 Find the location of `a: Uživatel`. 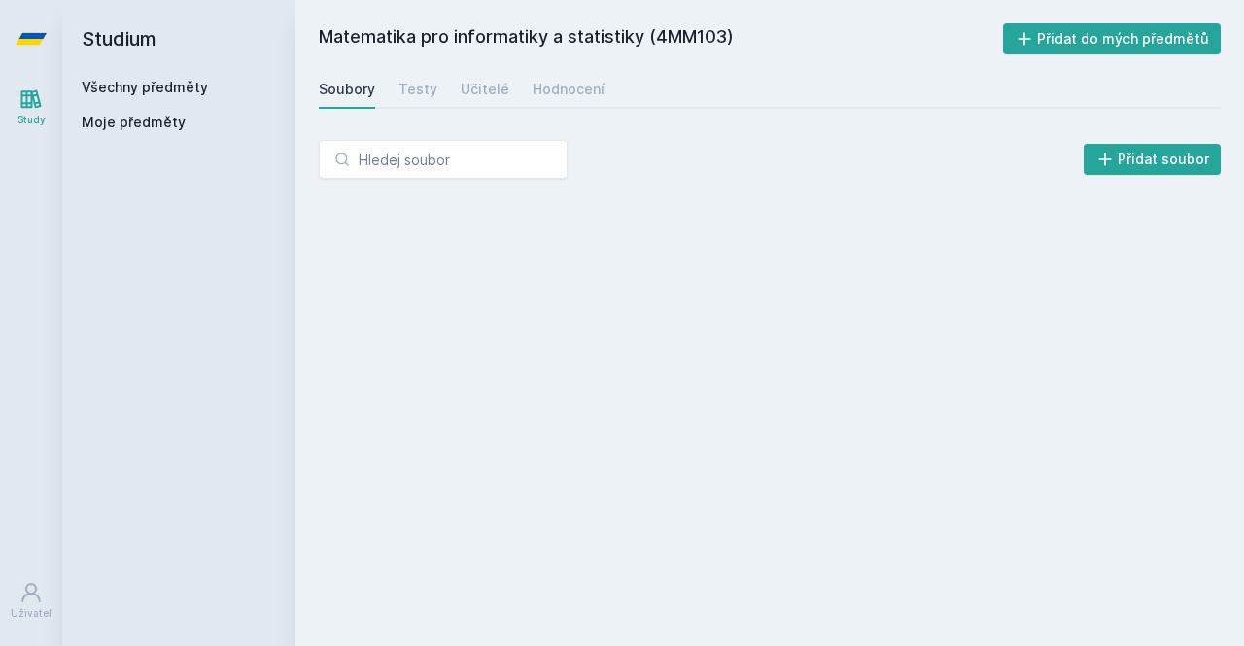

a: Uživatel is located at coordinates (31, 601).